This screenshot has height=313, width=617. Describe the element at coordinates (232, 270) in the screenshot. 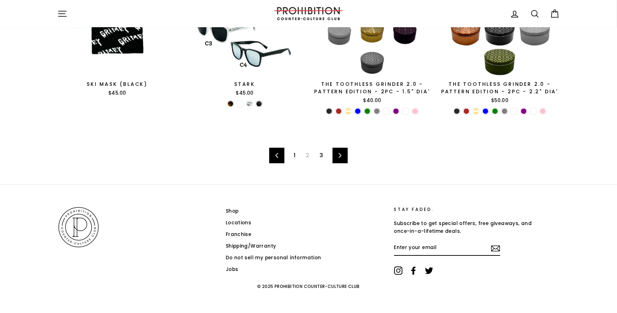

I see `a: Jobs` at that location.